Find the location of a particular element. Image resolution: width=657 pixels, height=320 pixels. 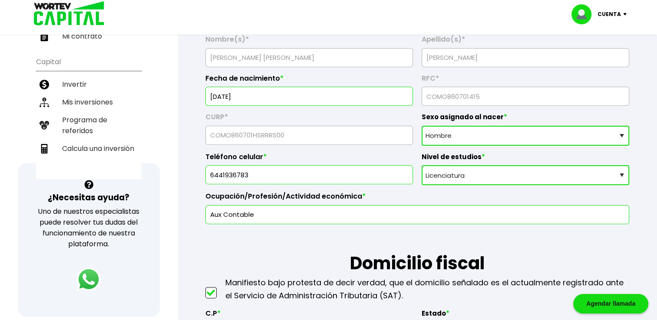

a: Mi contrato is located at coordinates (89, 36).